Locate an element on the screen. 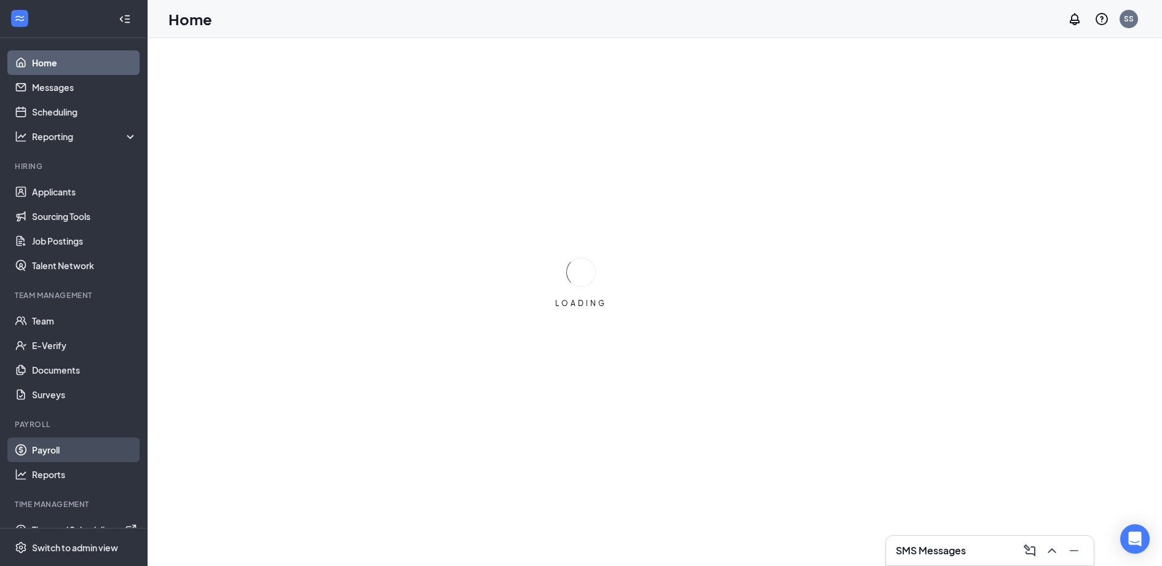 The image size is (1162, 566). a: Scheduling is located at coordinates (84, 112).